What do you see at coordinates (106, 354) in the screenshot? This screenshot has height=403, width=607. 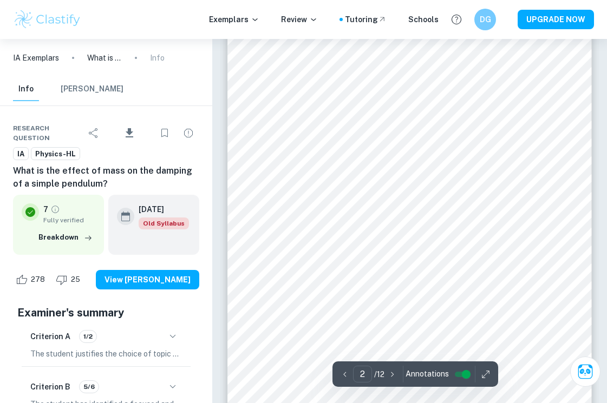 I see `p: The student justifies the choice of topic with their interest in history and exploring historical...` at bounding box center [106, 354].